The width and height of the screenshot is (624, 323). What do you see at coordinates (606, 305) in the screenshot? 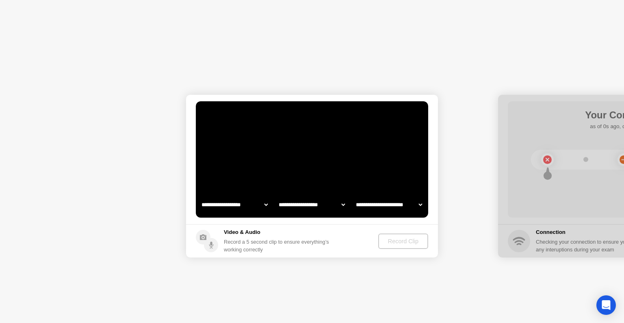
I see `div: Open Intercom Messenger` at bounding box center [606, 305].